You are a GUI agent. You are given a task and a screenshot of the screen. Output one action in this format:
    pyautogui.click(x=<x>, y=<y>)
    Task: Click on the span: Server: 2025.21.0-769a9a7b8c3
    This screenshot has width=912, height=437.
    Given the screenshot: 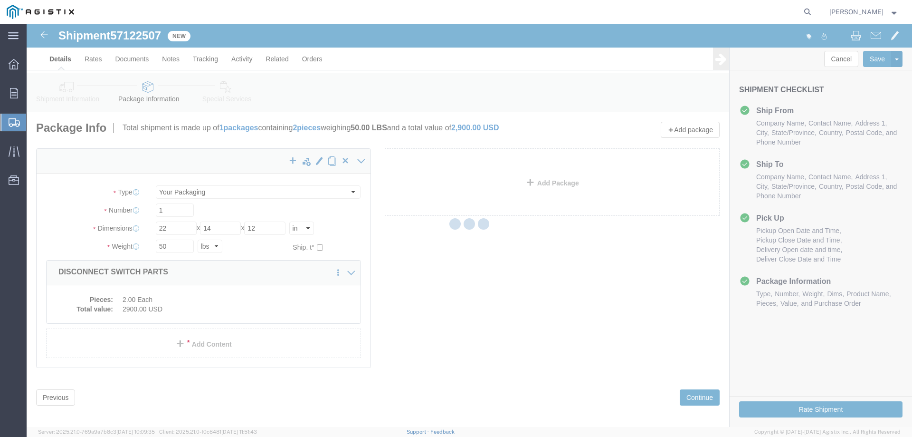 What is the action you would take?
    pyautogui.click(x=96, y=431)
    